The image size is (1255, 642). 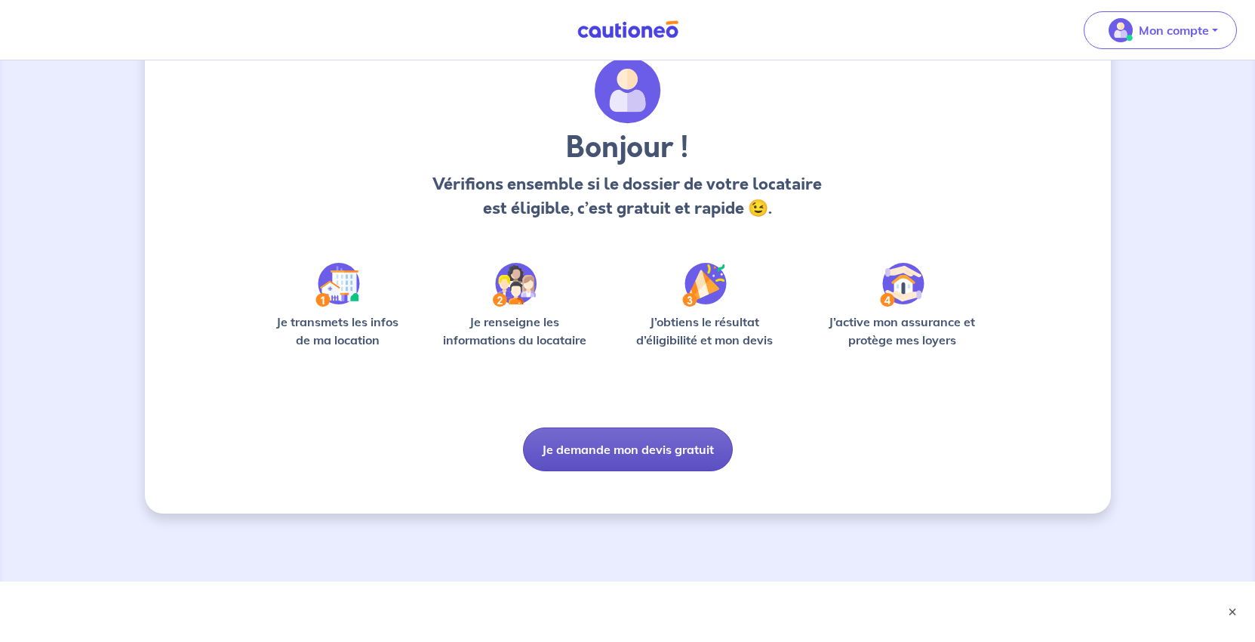 What do you see at coordinates (705, 331) in the screenshot?
I see `p: J’obtiens le résultat d’éligibilité et mon devis` at bounding box center [705, 331].